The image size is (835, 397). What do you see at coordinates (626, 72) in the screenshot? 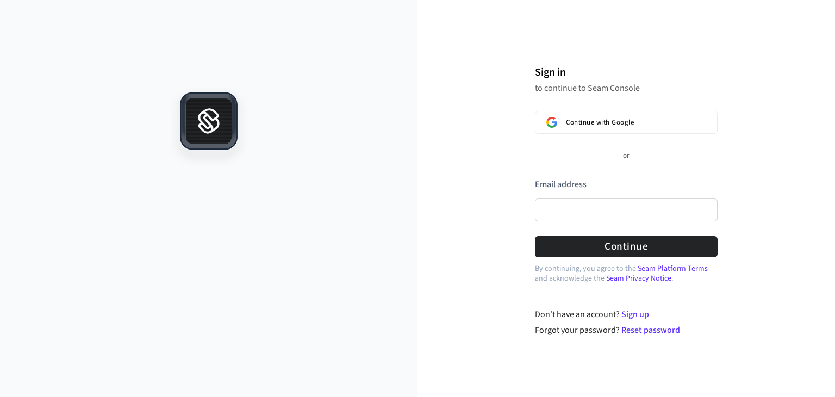
I see `h1: Sign in` at bounding box center [626, 72].